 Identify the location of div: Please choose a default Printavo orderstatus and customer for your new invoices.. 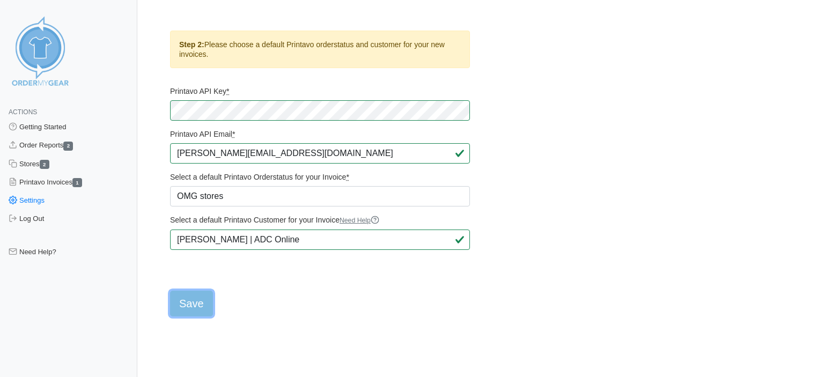
(320, 49).